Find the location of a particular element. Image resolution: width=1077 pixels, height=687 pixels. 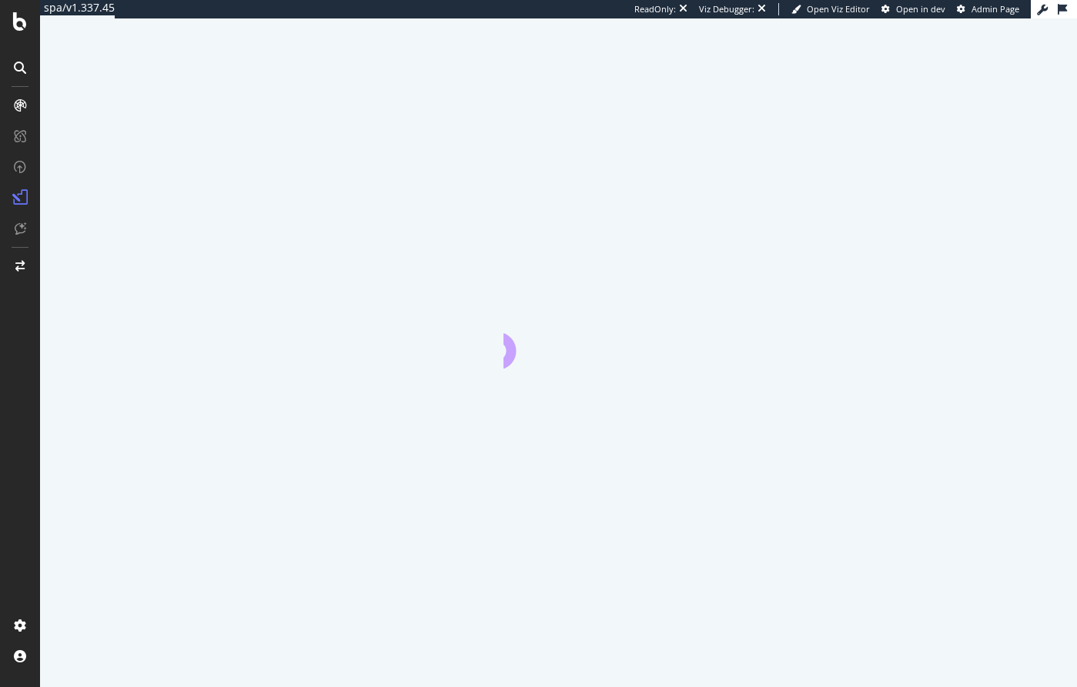

a: Open Viz Editor is located at coordinates (830, 9).